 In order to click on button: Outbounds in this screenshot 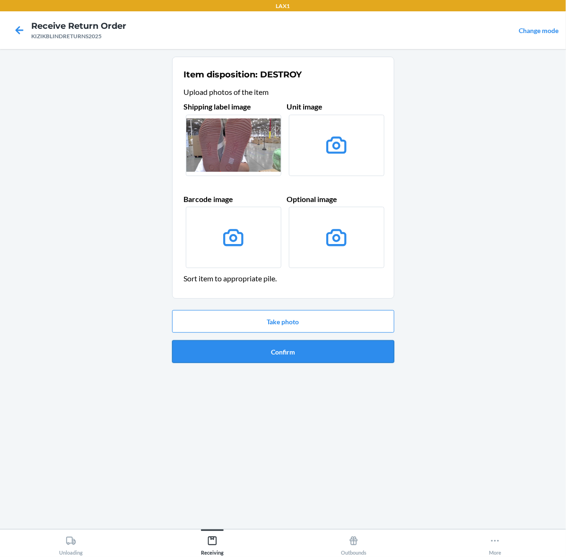, I will do `click(353, 543)`.